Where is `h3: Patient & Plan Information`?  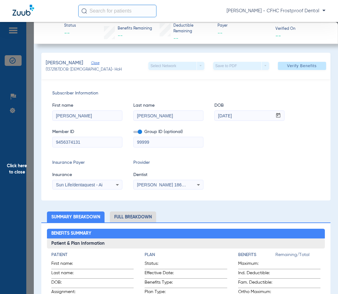
h3: Patient & Plan Information is located at coordinates (186, 243).